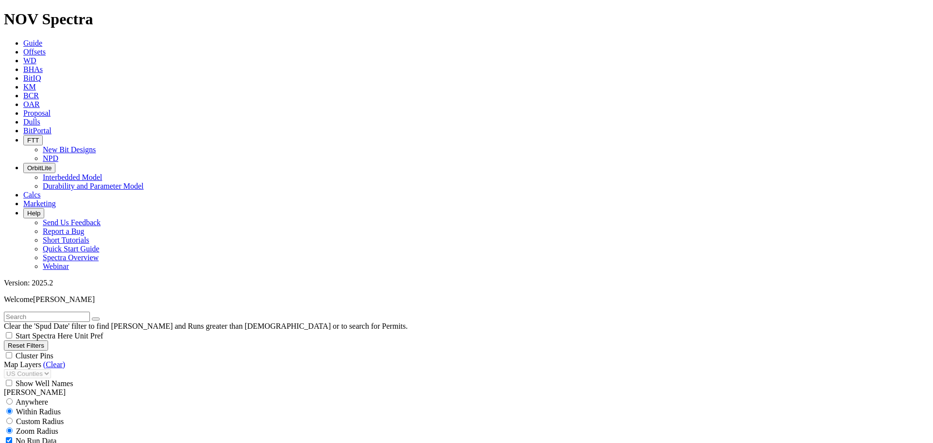 The image size is (933, 443). Describe the element at coordinates (33, 43) in the screenshot. I see `span: Guide` at that location.